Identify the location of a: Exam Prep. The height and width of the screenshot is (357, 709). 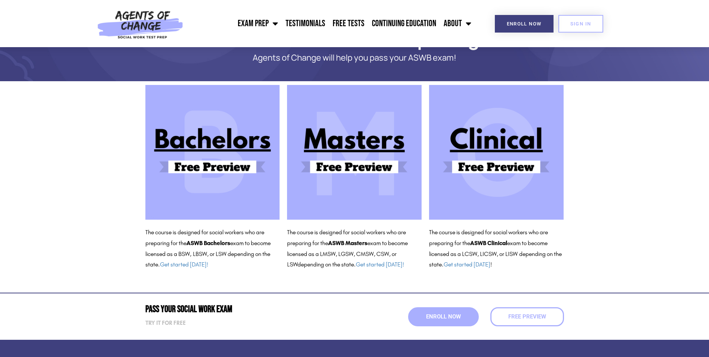
(258, 24).